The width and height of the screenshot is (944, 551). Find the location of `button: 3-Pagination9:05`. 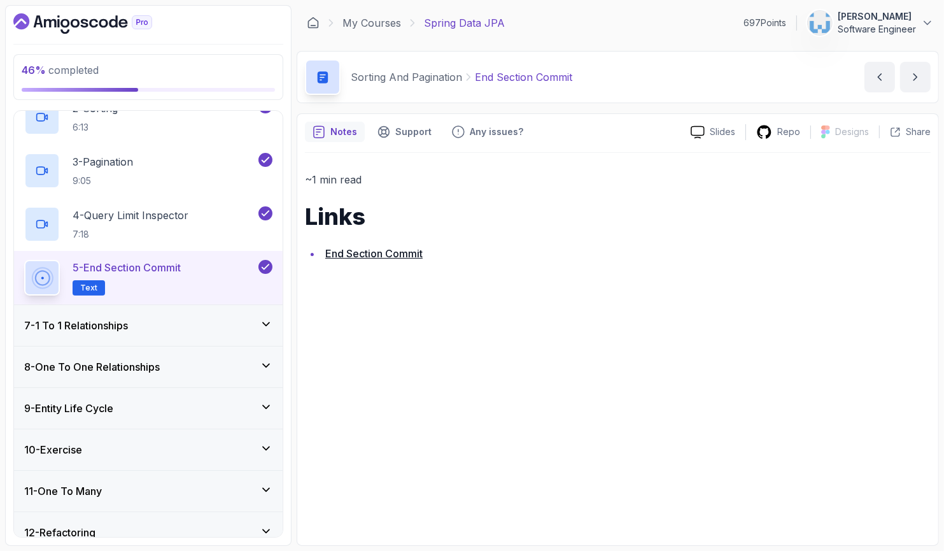

button: 3-Pagination9:05 is located at coordinates (148, 171).